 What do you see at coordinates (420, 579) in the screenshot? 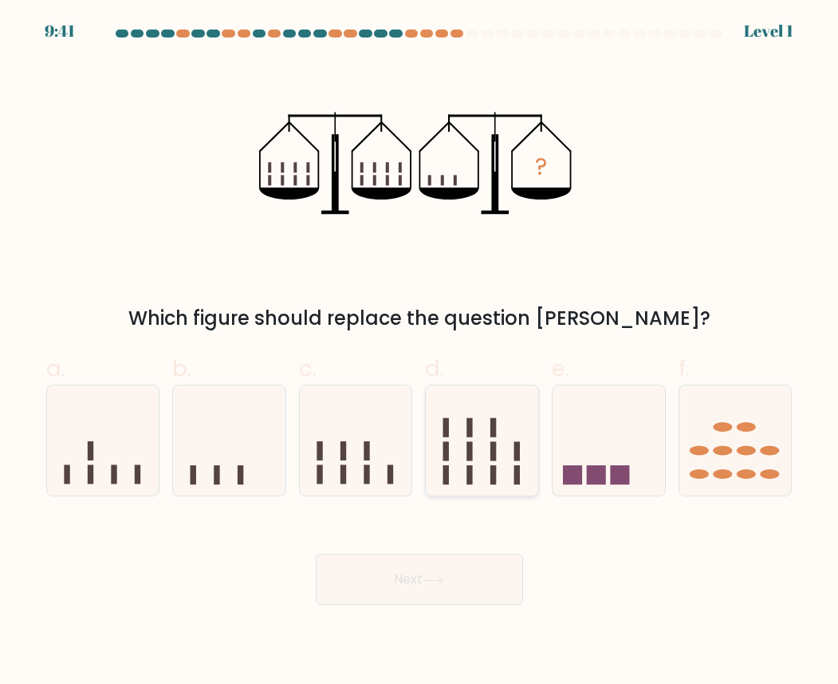
I see `button: Next` at bounding box center [420, 579].